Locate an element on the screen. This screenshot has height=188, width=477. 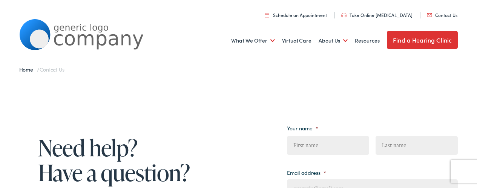
a: Contact Us is located at coordinates (442, 15).